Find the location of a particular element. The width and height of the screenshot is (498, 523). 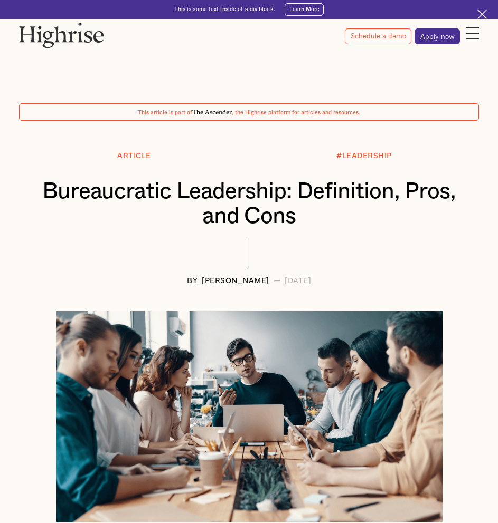

img: Cross icon is located at coordinates (482, 14).